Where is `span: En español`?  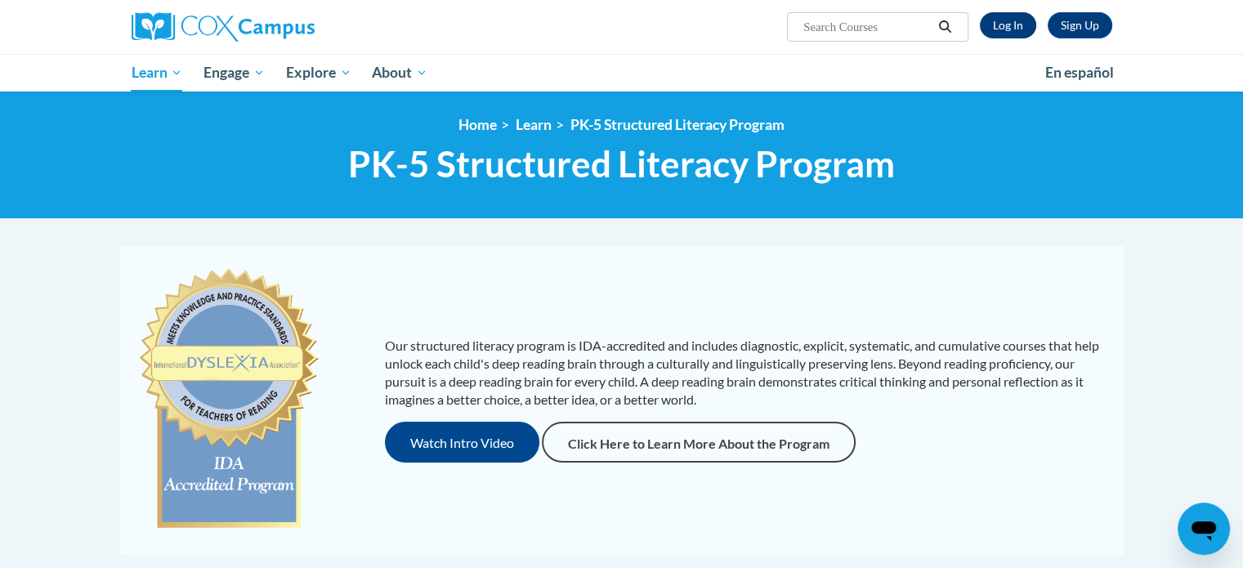
span: En español is located at coordinates (1079, 72).